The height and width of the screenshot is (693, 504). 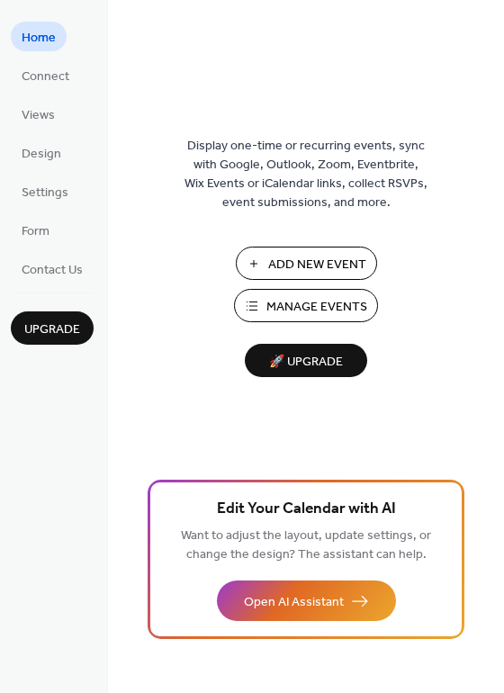 What do you see at coordinates (52, 328) in the screenshot?
I see `button: Upgrade` at bounding box center [52, 328].